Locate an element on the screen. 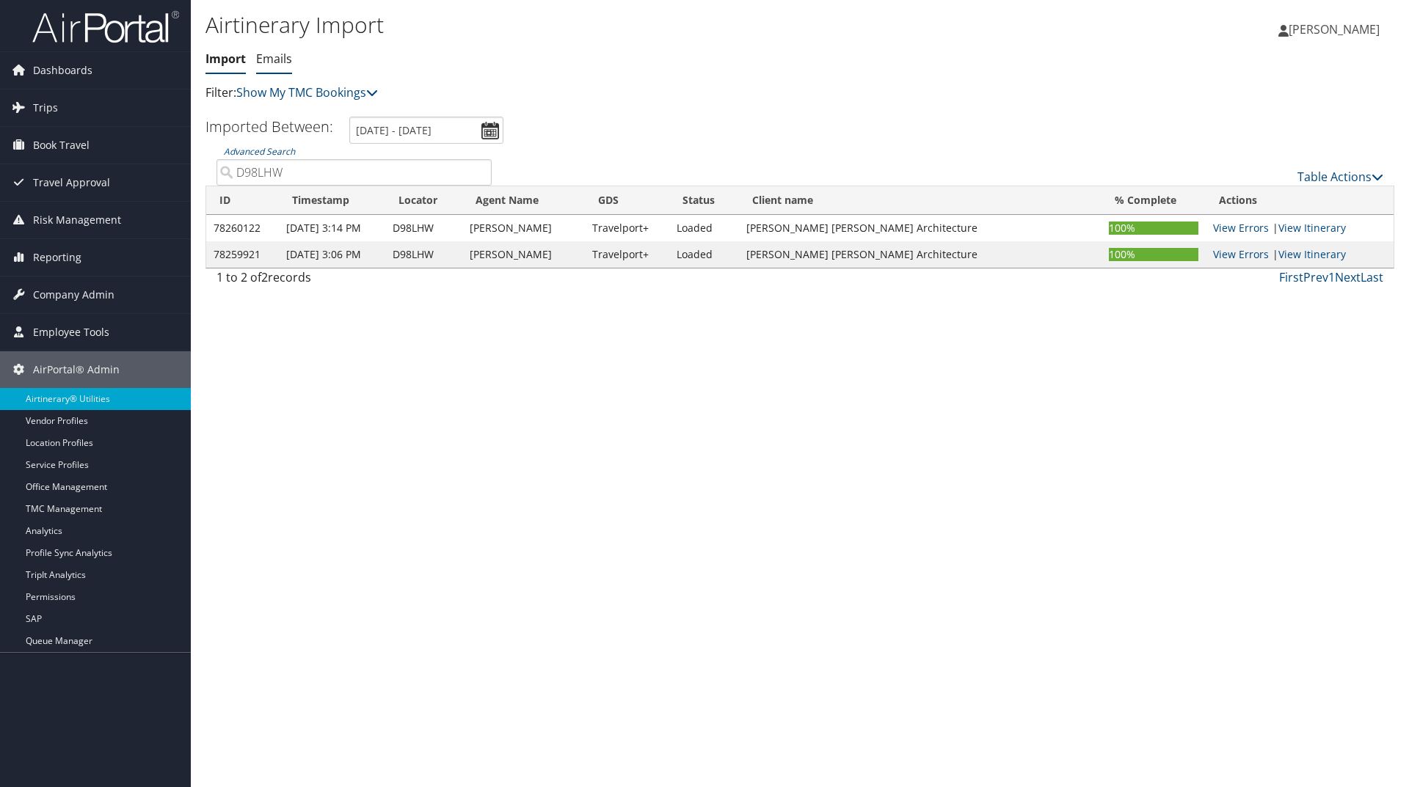  span: 2 is located at coordinates (264, 277).